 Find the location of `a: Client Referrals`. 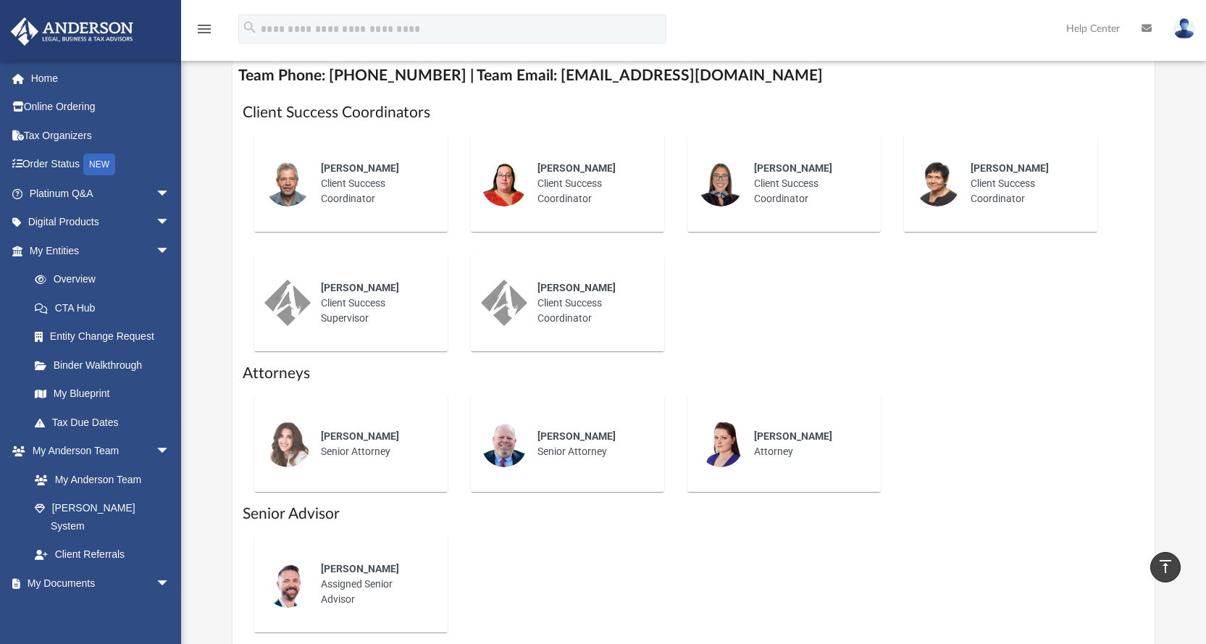

a: Client Referrals is located at coordinates (102, 555).